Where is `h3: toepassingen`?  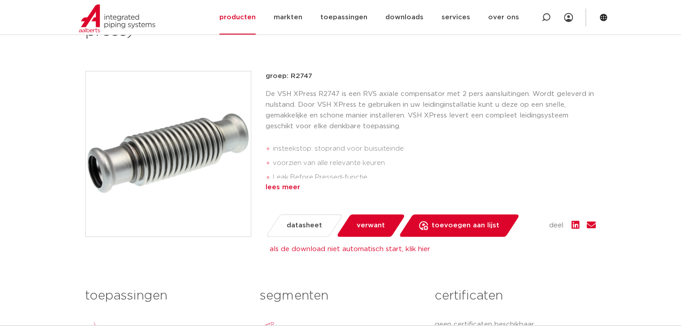
h3: toepassingen is located at coordinates (166, 296).